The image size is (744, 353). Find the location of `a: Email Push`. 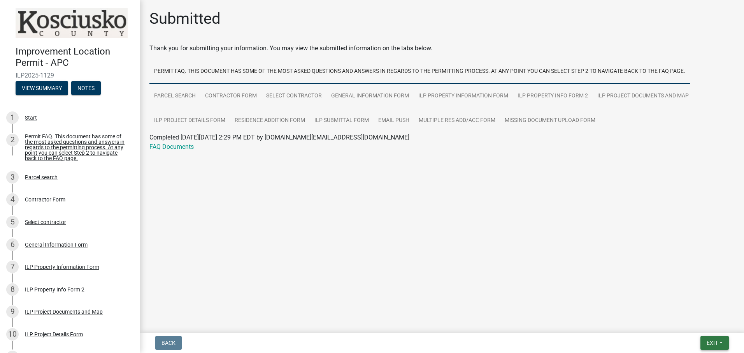

a: Email Push is located at coordinates (394, 121).